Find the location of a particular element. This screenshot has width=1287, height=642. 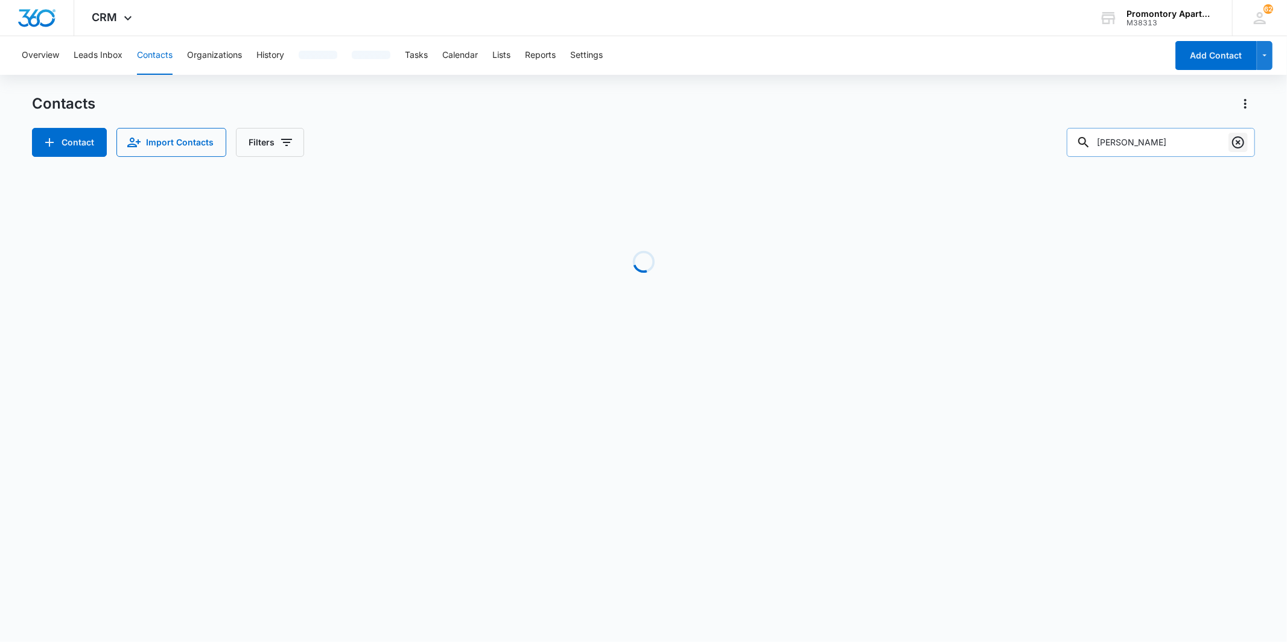

span: 62 is located at coordinates (1268, 9).